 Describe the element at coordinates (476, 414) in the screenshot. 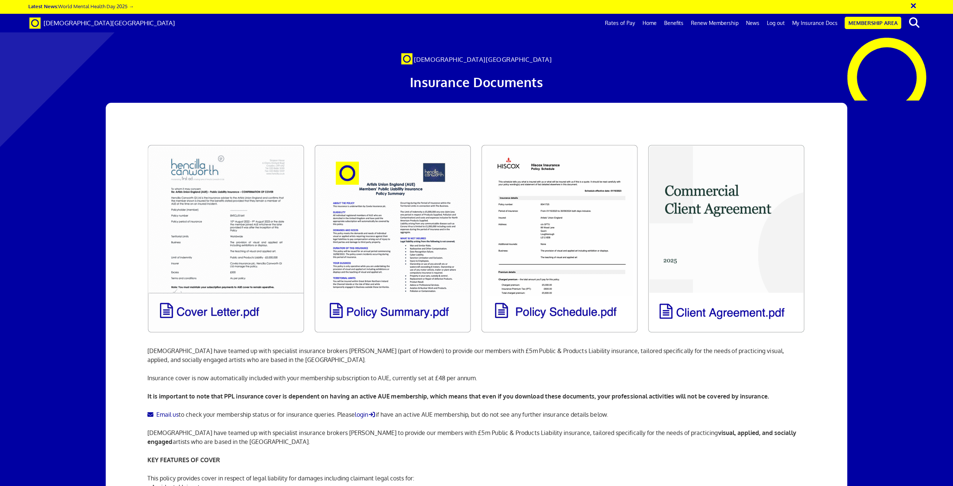

I see `p: to check your membership status or for insurance queries. Please if have an active AUE membership...` at that location.